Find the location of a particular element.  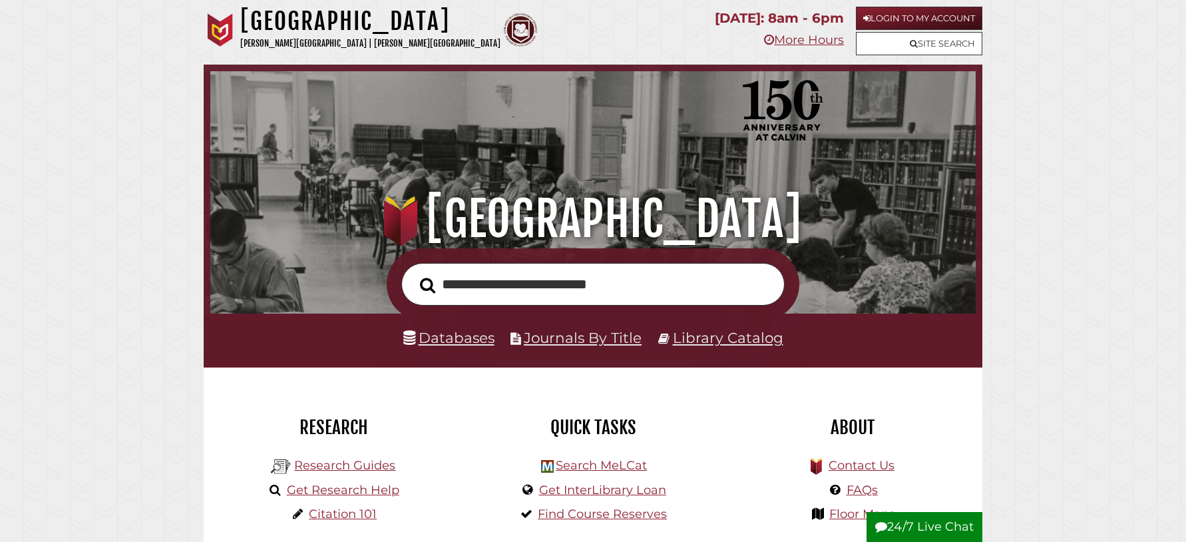

a: FAQs is located at coordinates (862, 490).